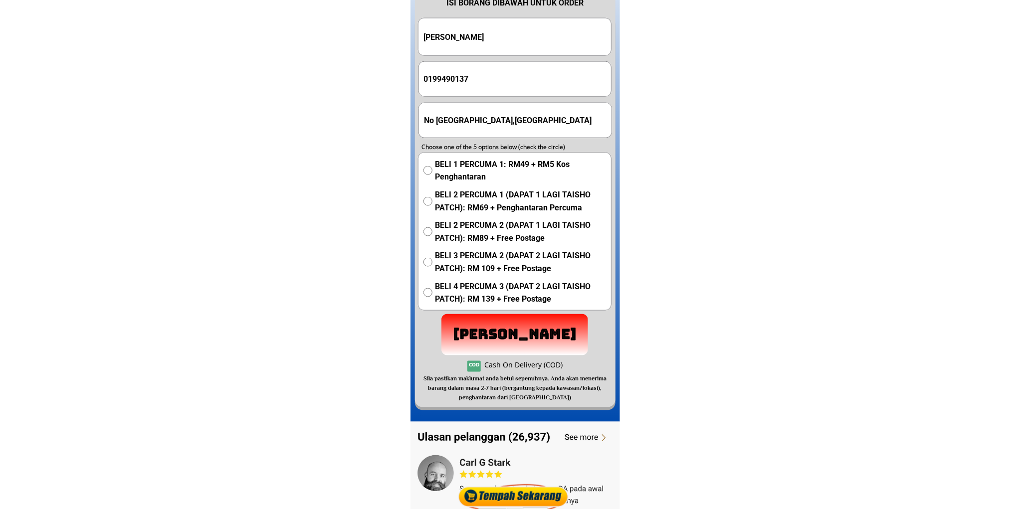  Describe the element at coordinates (515, 389) in the screenshot. I see `h3: Sila pastikan maklumat anda betul sepenuhnya. Anda akan menerima barang dalam masa 2-7 hari (berg...` at that location.